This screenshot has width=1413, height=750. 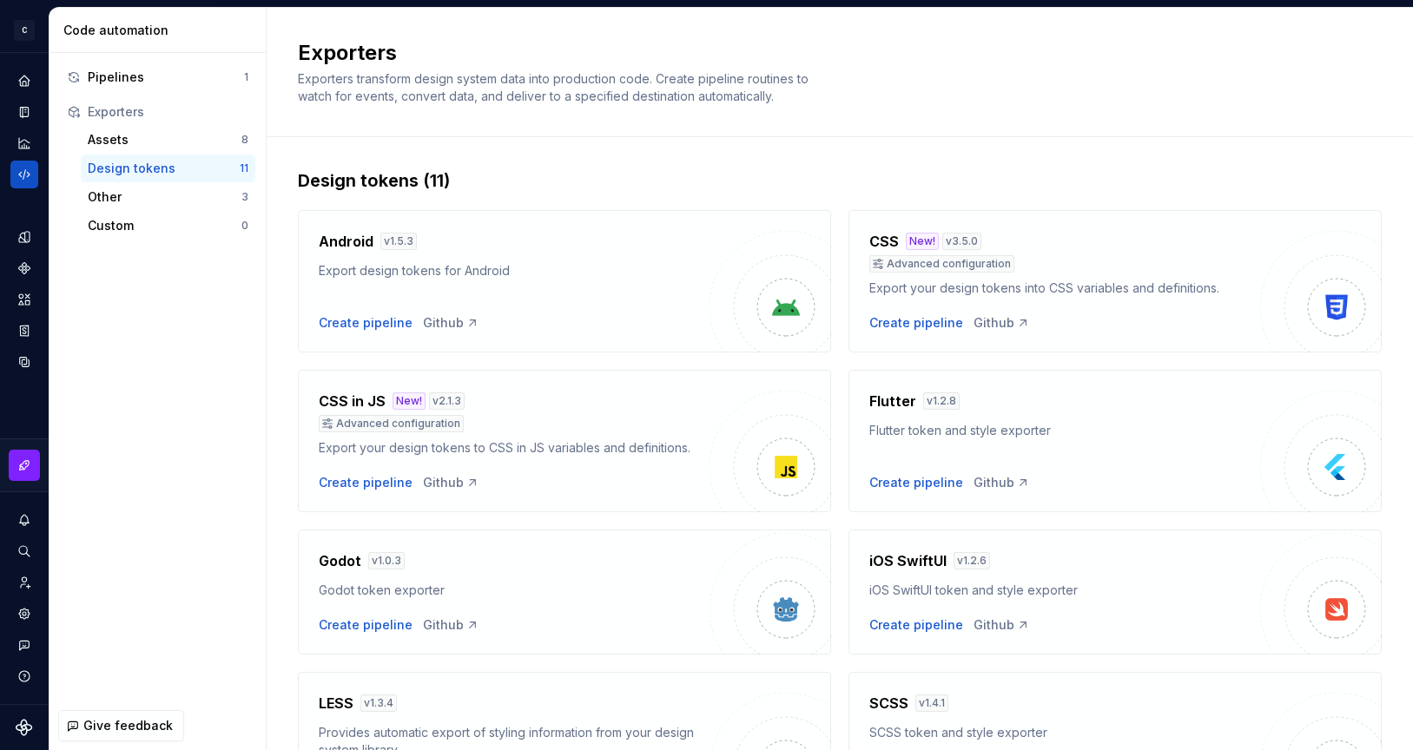 I want to click on h4: Android, so click(x=346, y=241).